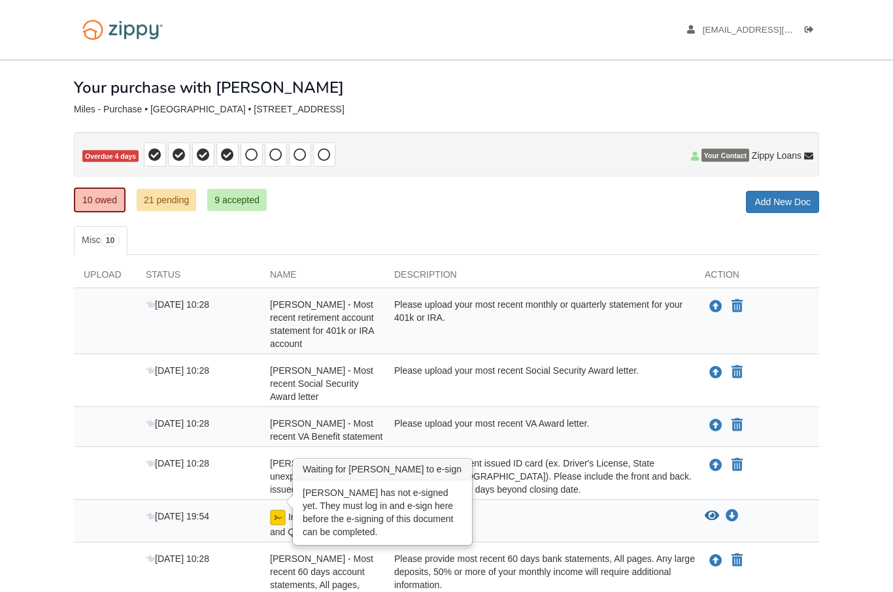 This screenshot has width=893, height=592. I want to click on button: Upload Louise Miles - Most recent 60 days account statements, All pages, showing enough funds to ..., so click(716, 561).